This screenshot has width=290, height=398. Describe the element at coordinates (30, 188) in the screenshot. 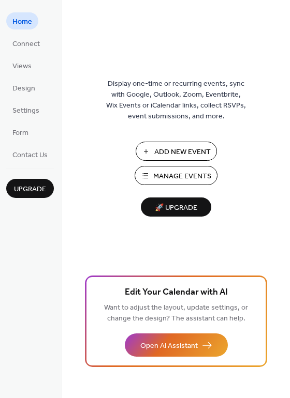

I see `button: Upgrade` at that location.